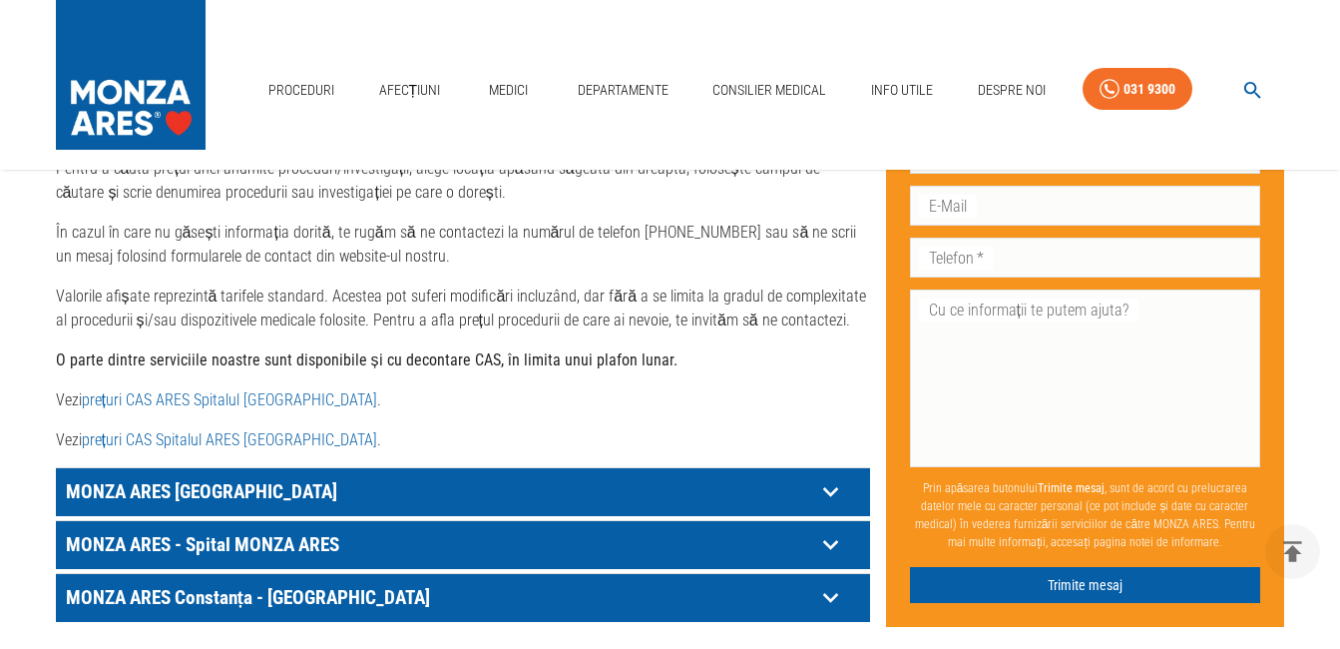  What do you see at coordinates (902, 90) in the screenshot?
I see `a: Info Utile` at bounding box center [902, 90].